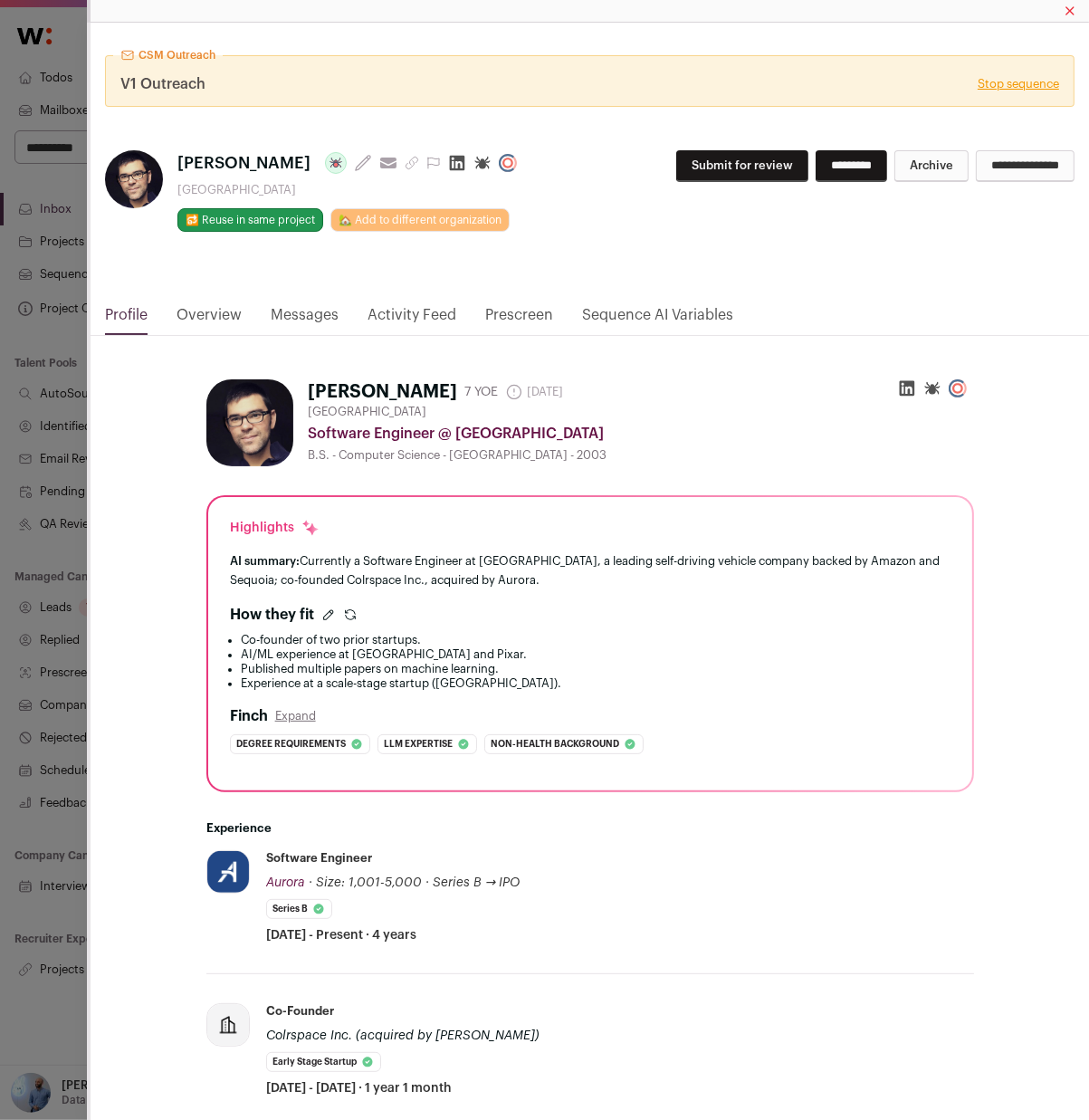 This screenshot has width=1089, height=1120. Describe the element at coordinates (324, 1062) in the screenshot. I see `li: Early Stage Startup` at that location.